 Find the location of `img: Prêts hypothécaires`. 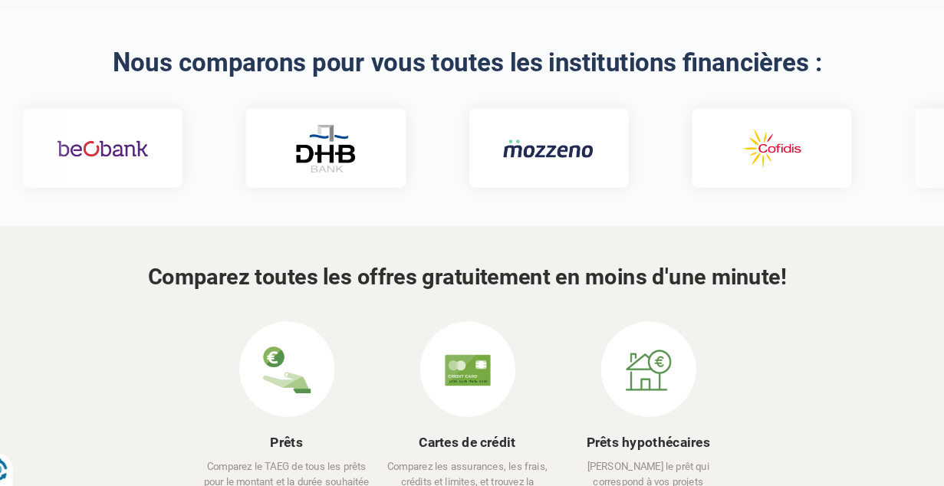

img: Prêts hypothécaires is located at coordinates (647, 373).